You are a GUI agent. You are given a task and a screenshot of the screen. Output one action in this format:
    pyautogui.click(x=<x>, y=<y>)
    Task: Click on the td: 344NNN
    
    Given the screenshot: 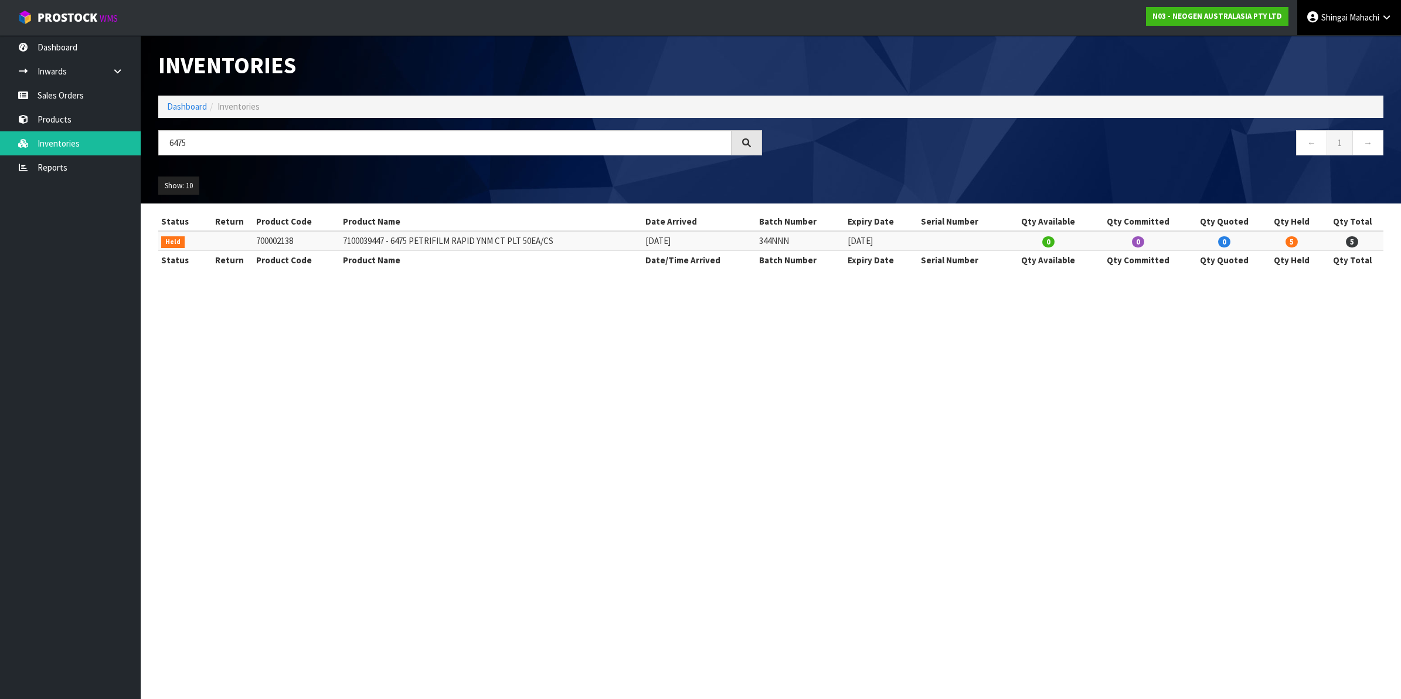 What is the action you would take?
    pyautogui.click(x=800, y=240)
    